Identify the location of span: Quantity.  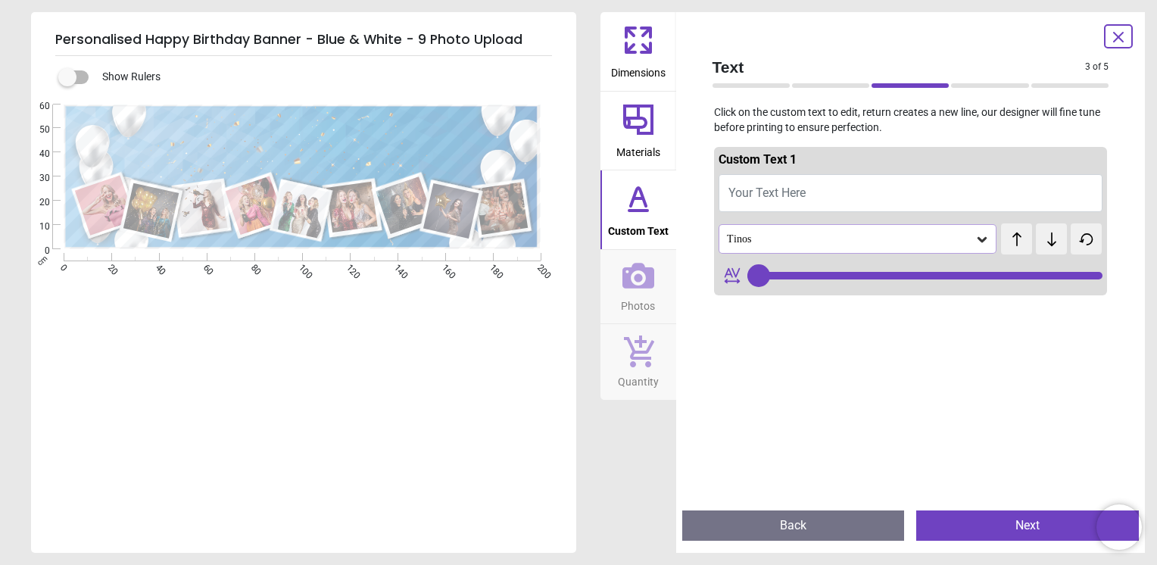
(639, 379).